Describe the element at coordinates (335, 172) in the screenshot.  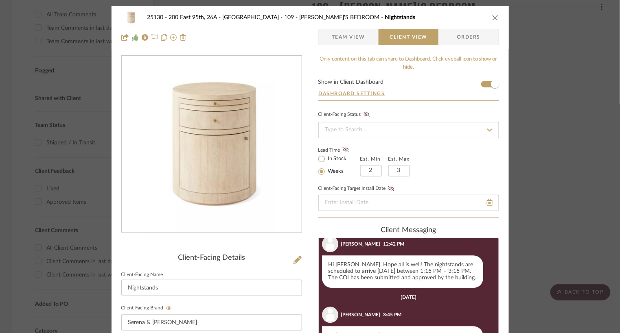
I see `label: Weeks` at that location.